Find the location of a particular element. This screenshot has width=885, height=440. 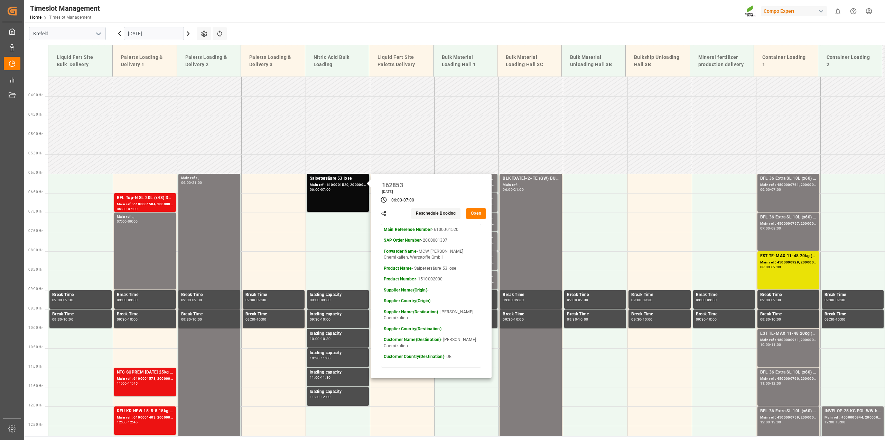

span: 08:30 Hr is located at coordinates (35, 269).